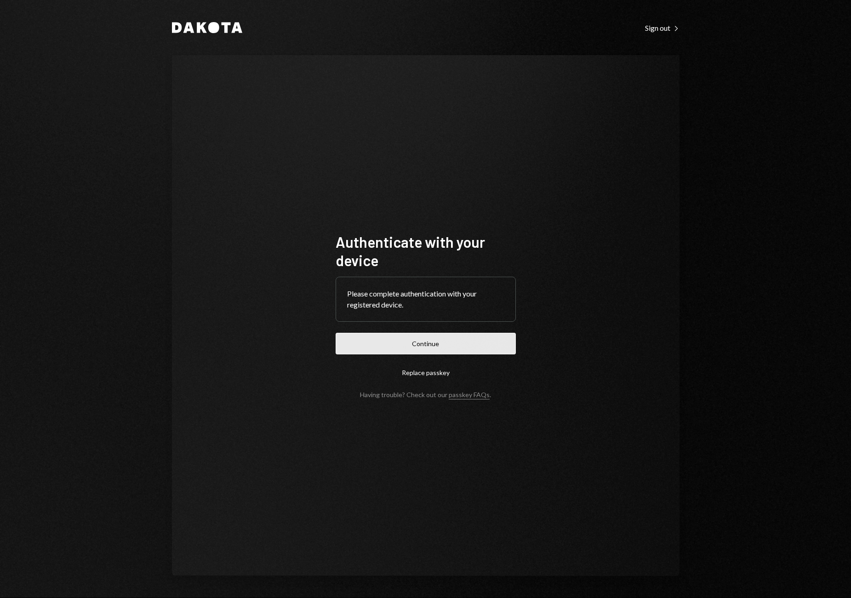 The image size is (851, 598). Describe the element at coordinates (469, 395) in the screenshot. I see `a: passkey FAQs` at that location.